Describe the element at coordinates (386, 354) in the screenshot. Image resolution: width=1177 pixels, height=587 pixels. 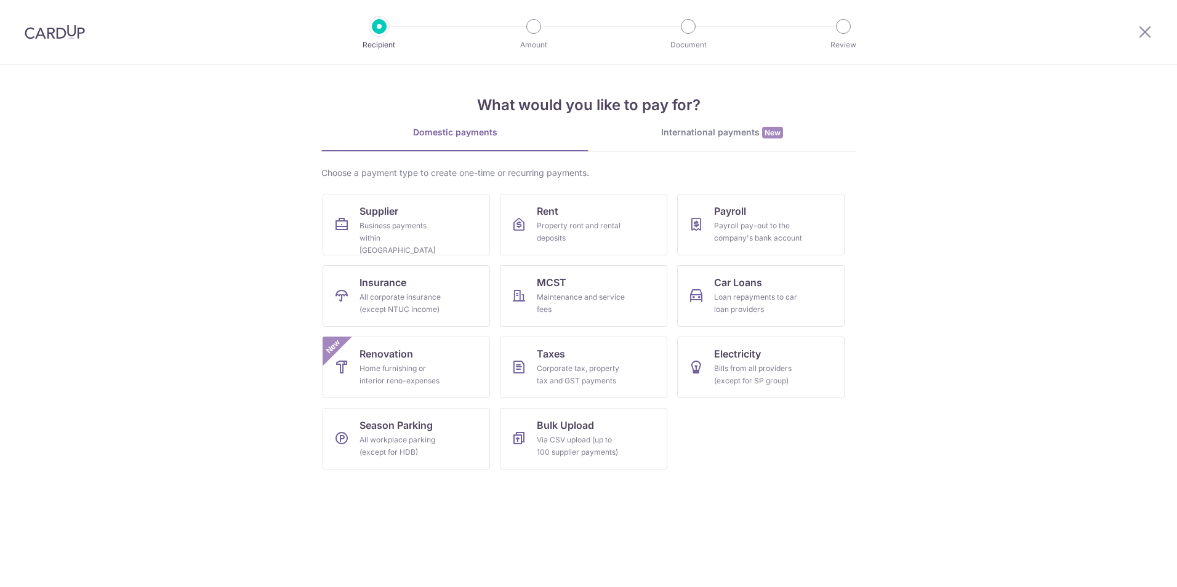
I see `span: Renovation` at that location.